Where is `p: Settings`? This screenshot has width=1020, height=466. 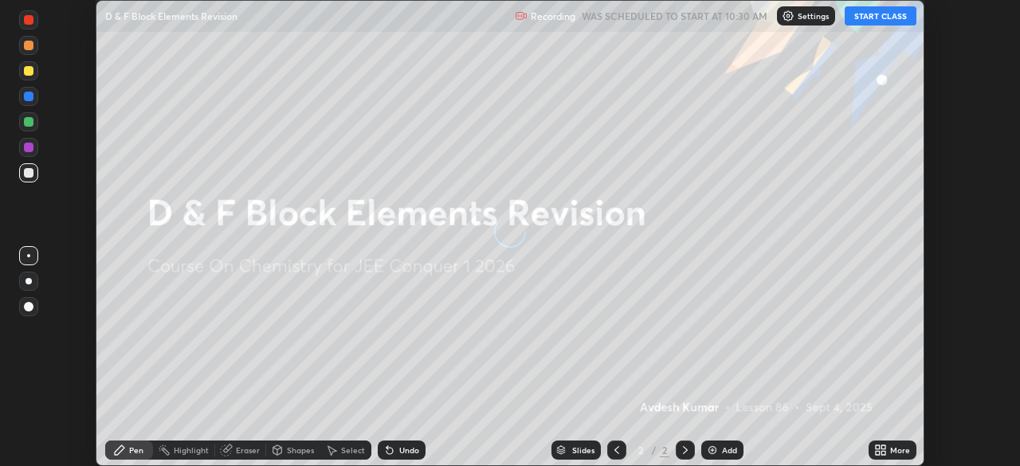
p: Settings is located at coordinates (813, 16).